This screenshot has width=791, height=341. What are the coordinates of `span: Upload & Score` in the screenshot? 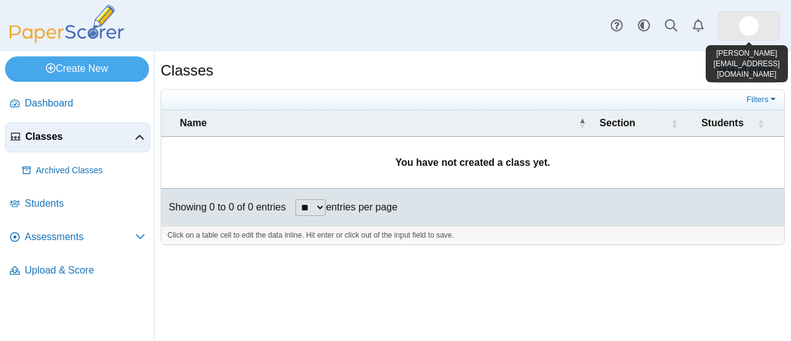 It's located at (85, 270).